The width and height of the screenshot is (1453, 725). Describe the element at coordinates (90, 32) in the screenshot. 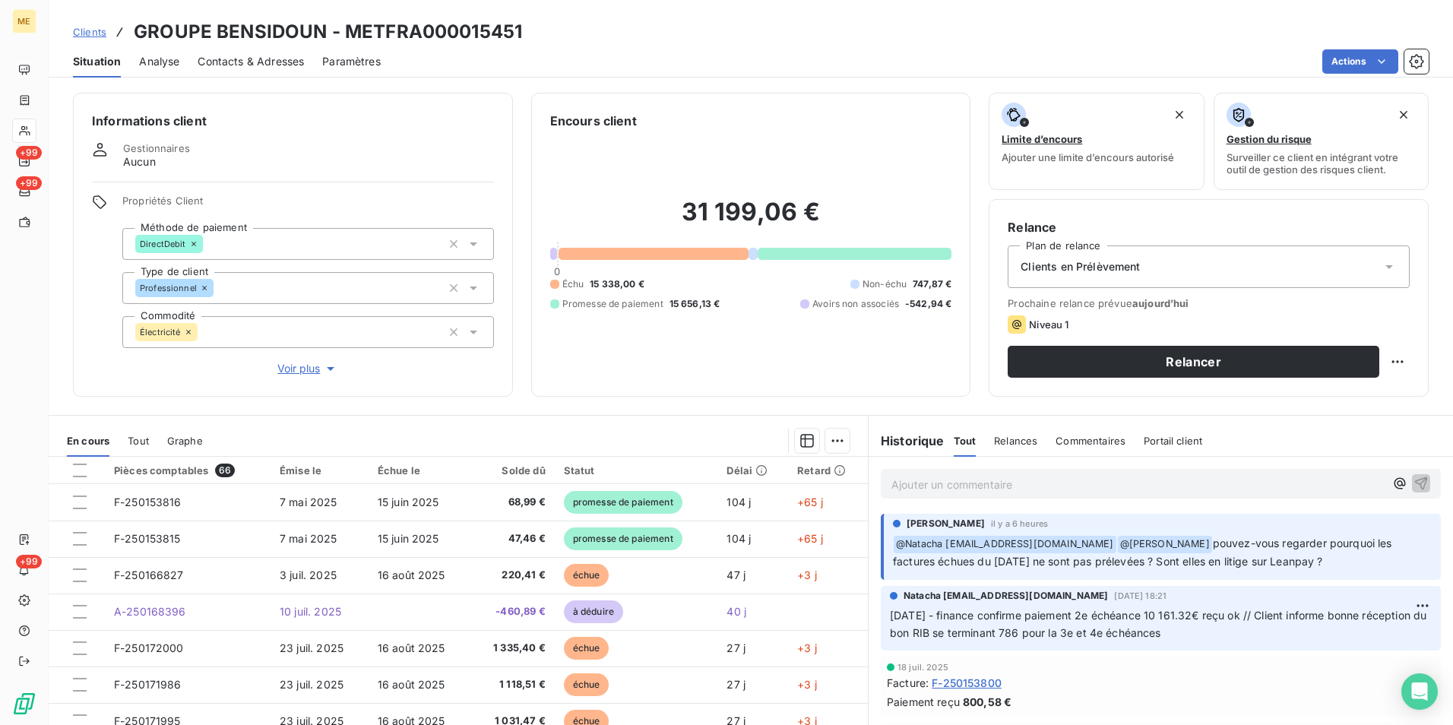

I see `a: Clients` at that location.